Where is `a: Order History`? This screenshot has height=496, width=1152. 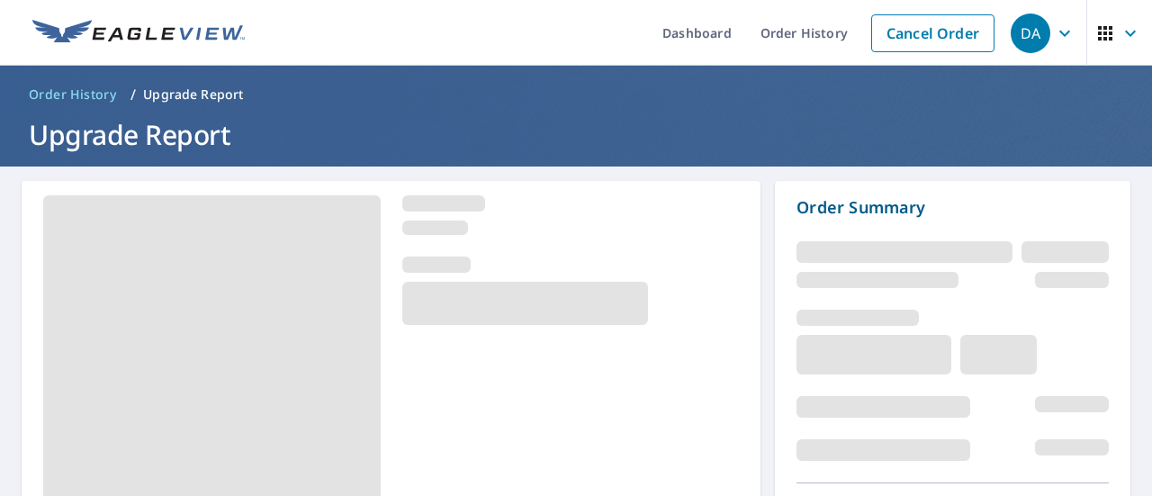
a: Order History is located at coordinates (72, 95).